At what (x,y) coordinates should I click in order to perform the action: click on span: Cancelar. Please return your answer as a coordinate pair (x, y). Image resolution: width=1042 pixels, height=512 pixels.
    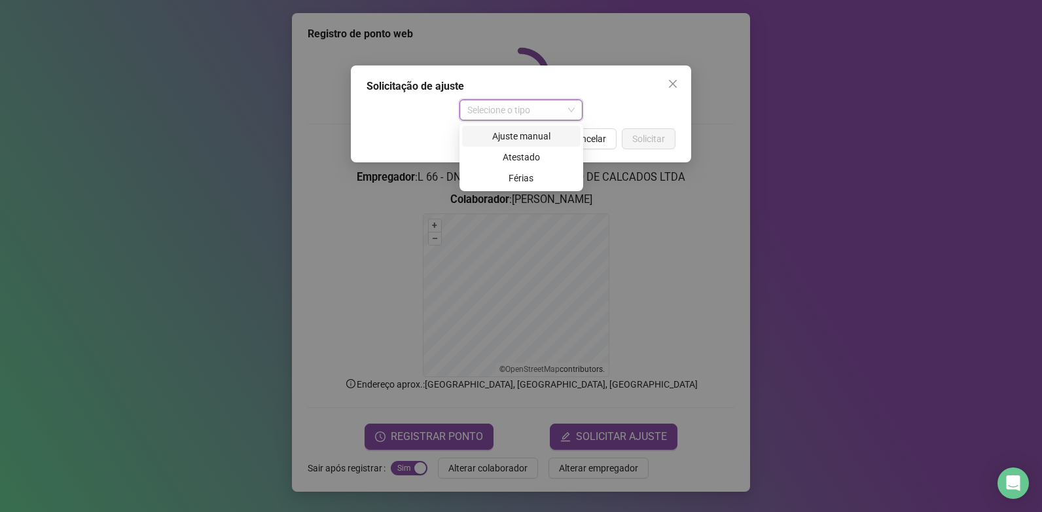
    Looking at the image, I should click on (588, 139).